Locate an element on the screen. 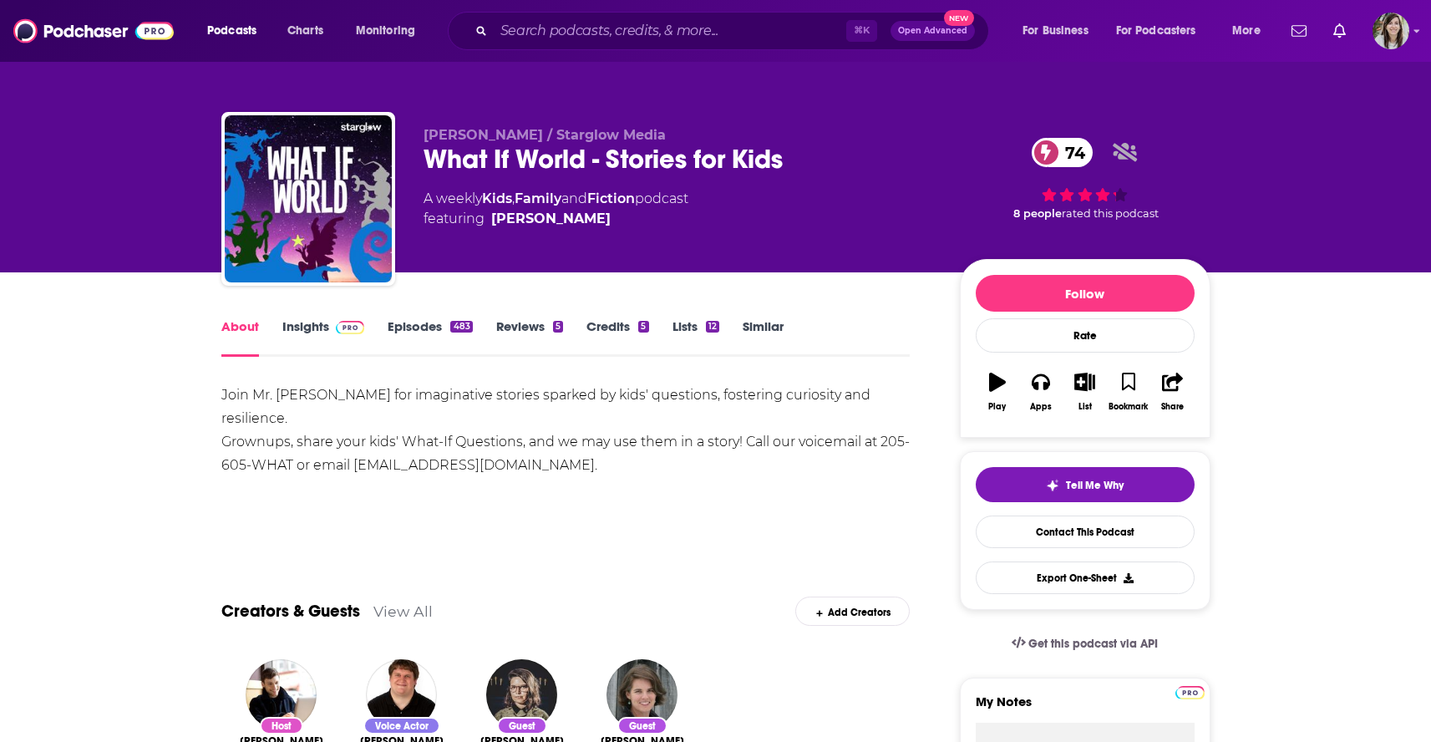 Image resolution: width=1431 pixels, height=742 pixels. a: Lists12 is located at coordinates (696, 337).